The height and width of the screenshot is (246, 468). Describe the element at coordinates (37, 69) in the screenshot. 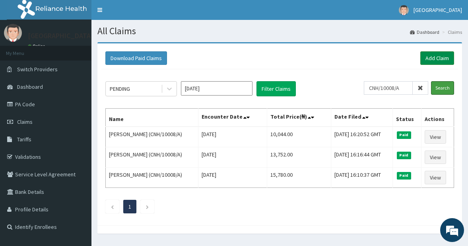

I see `span: Switch Providers` at that location.